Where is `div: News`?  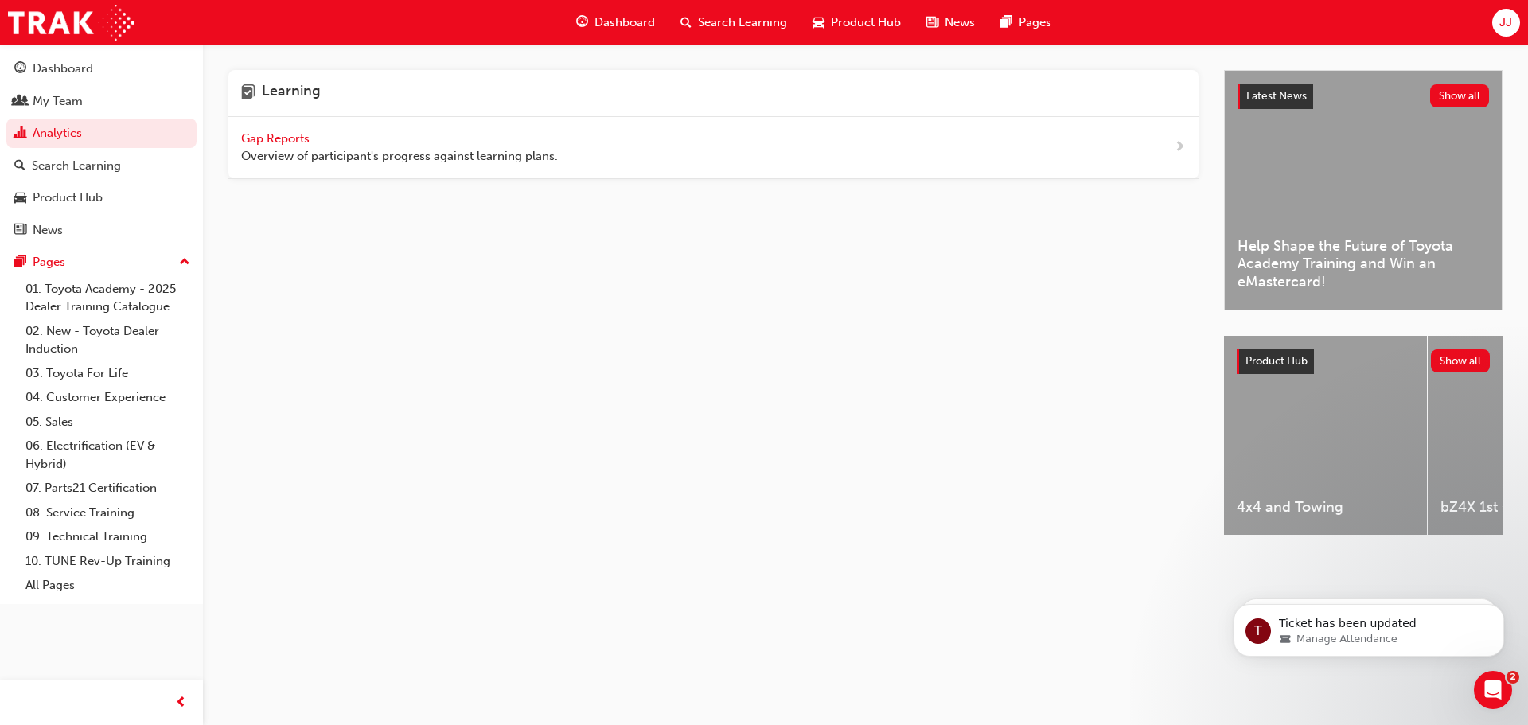 div: News is located at coordinates (48, 230).